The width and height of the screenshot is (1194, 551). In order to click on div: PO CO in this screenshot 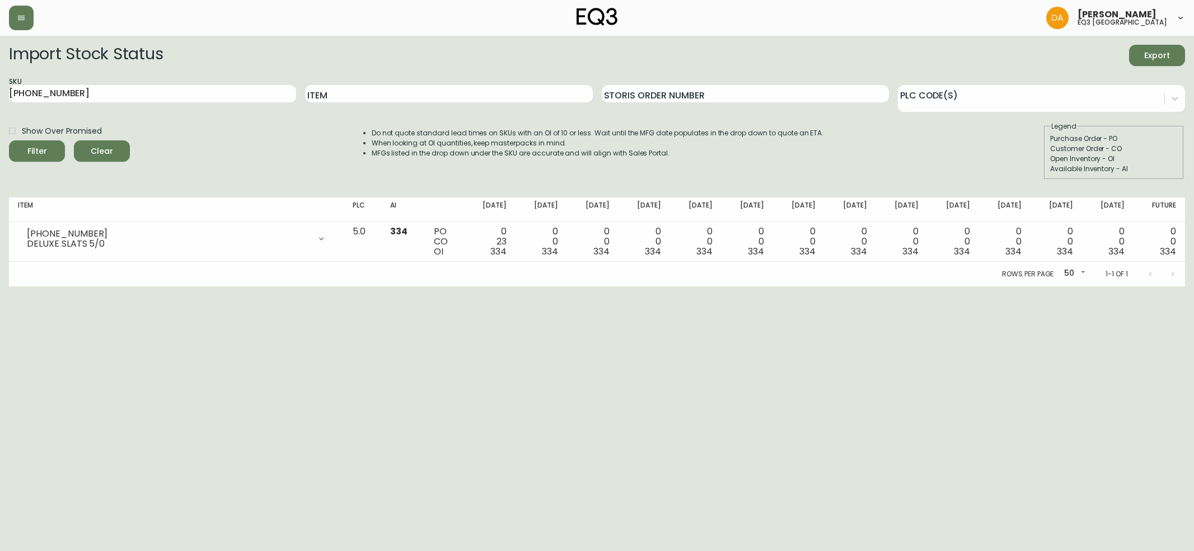, I will do `click(444, 242)`.